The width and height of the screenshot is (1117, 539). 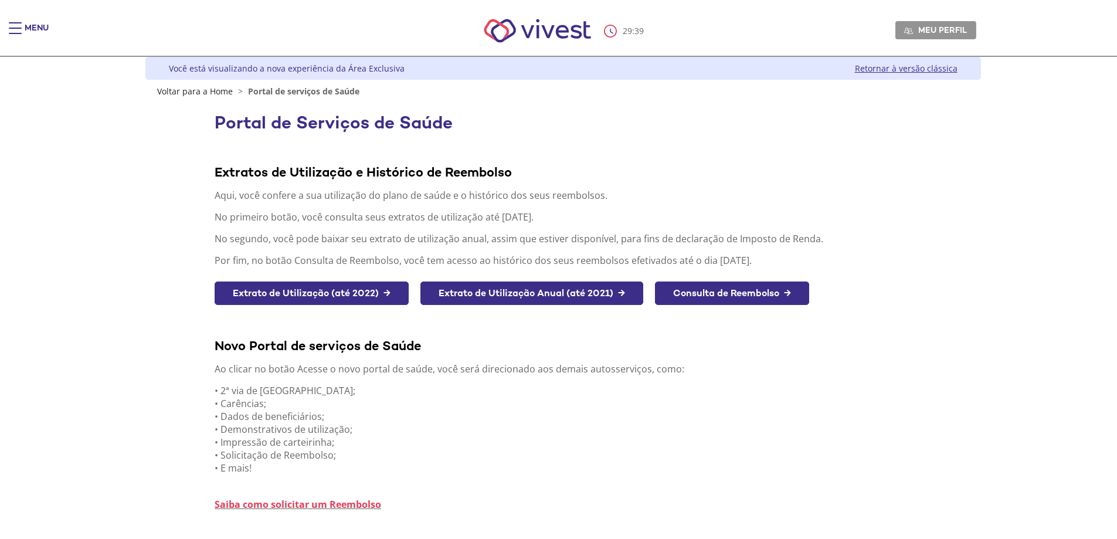 I want to click on span: Meu perfil, so click(x=942, y=30).